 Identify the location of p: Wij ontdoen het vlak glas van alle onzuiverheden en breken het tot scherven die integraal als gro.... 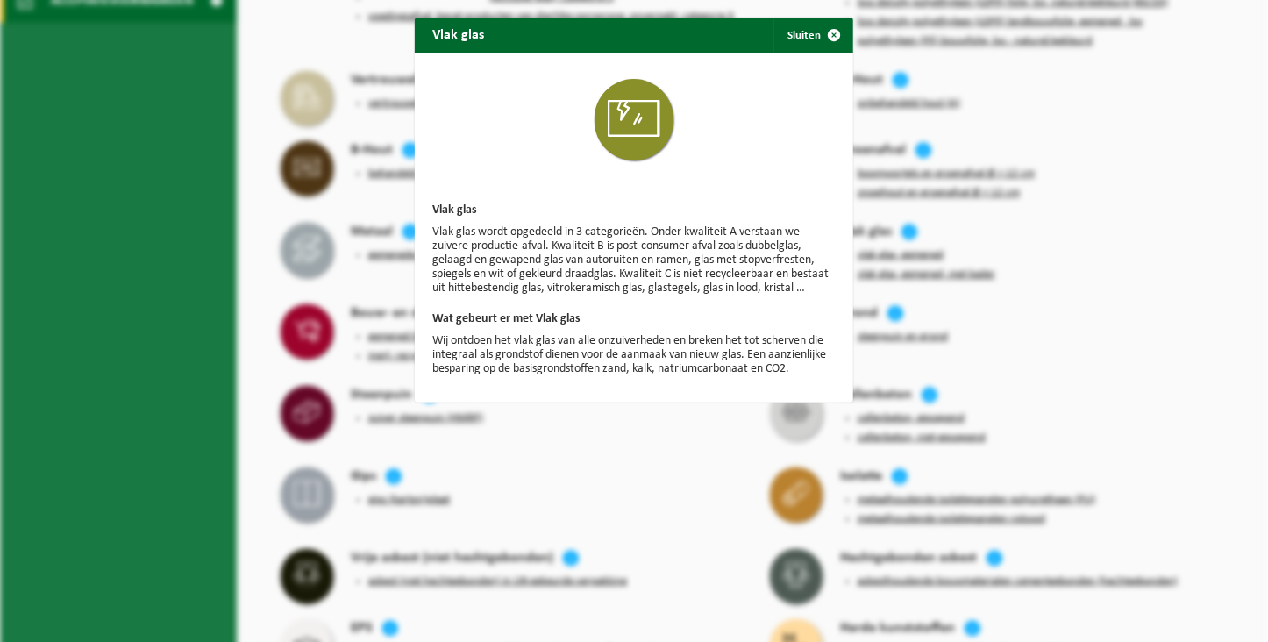
(634, 355).